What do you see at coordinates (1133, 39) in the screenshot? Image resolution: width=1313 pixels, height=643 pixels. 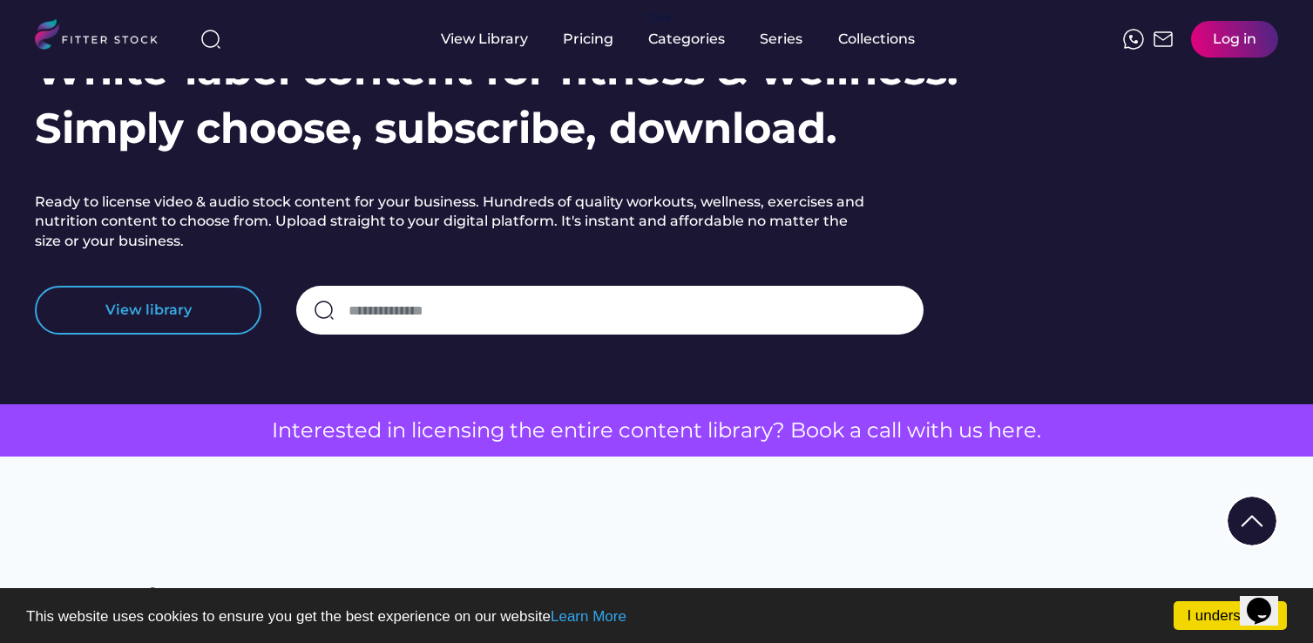 I see `img: meteor-icons_whatsapp%20%281%29.svg` at bounding box center [1133, 39].